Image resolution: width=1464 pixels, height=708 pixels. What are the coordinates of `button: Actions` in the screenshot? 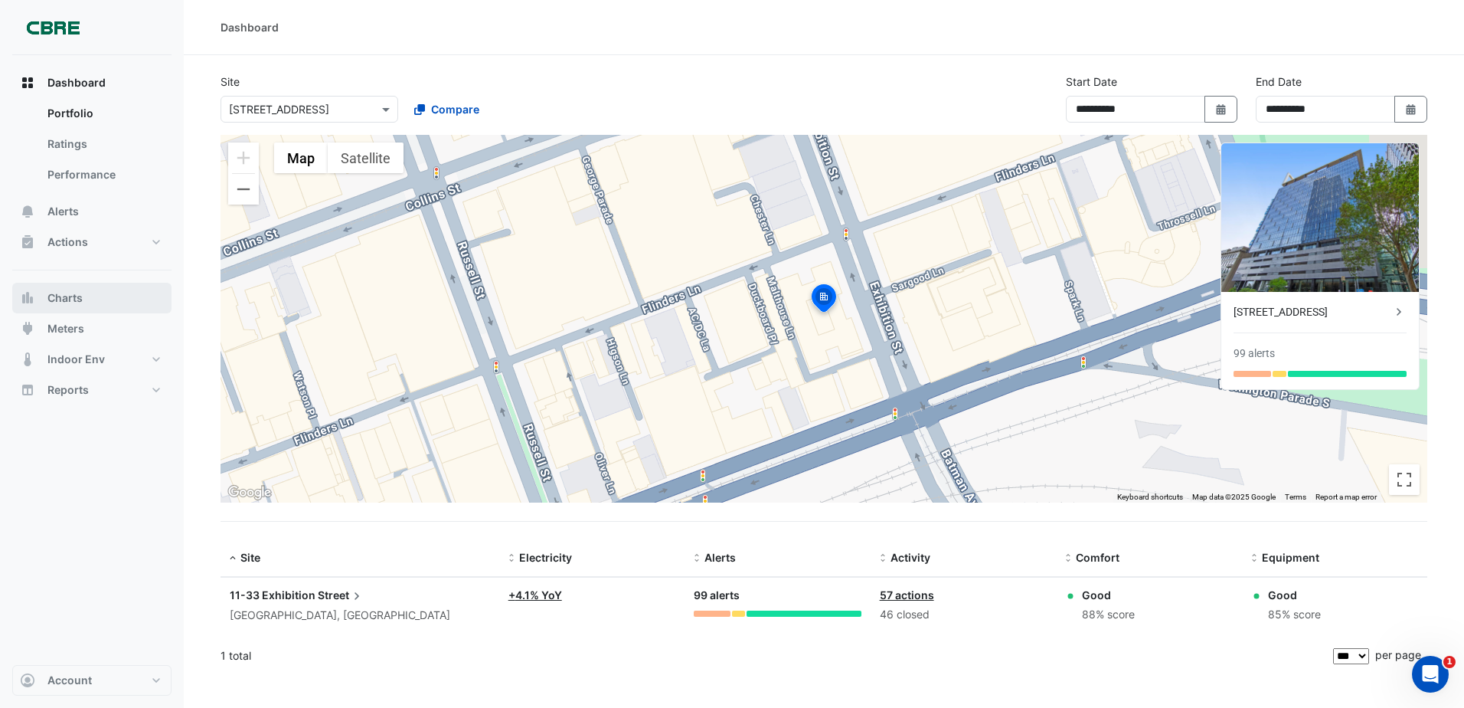 It's located at (92, 242).